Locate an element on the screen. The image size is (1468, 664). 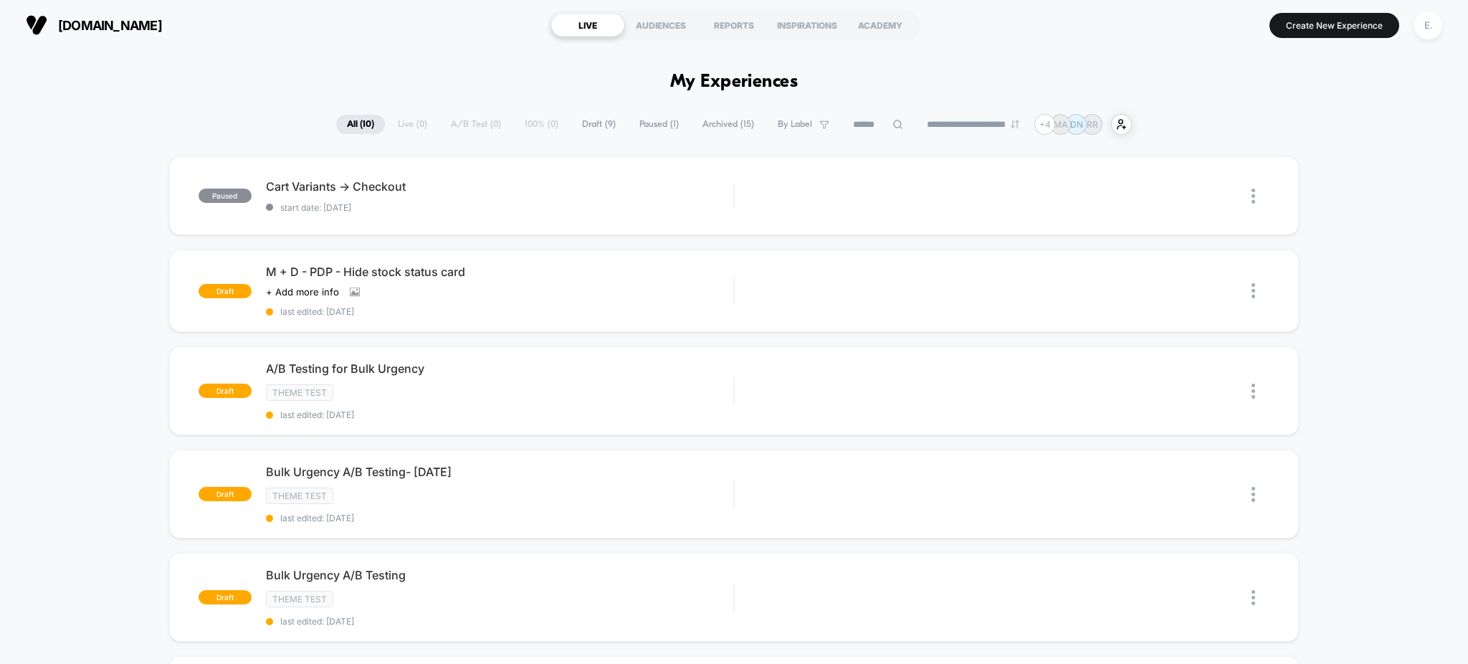
span: + Add more info is located at coordinates (302, 292).